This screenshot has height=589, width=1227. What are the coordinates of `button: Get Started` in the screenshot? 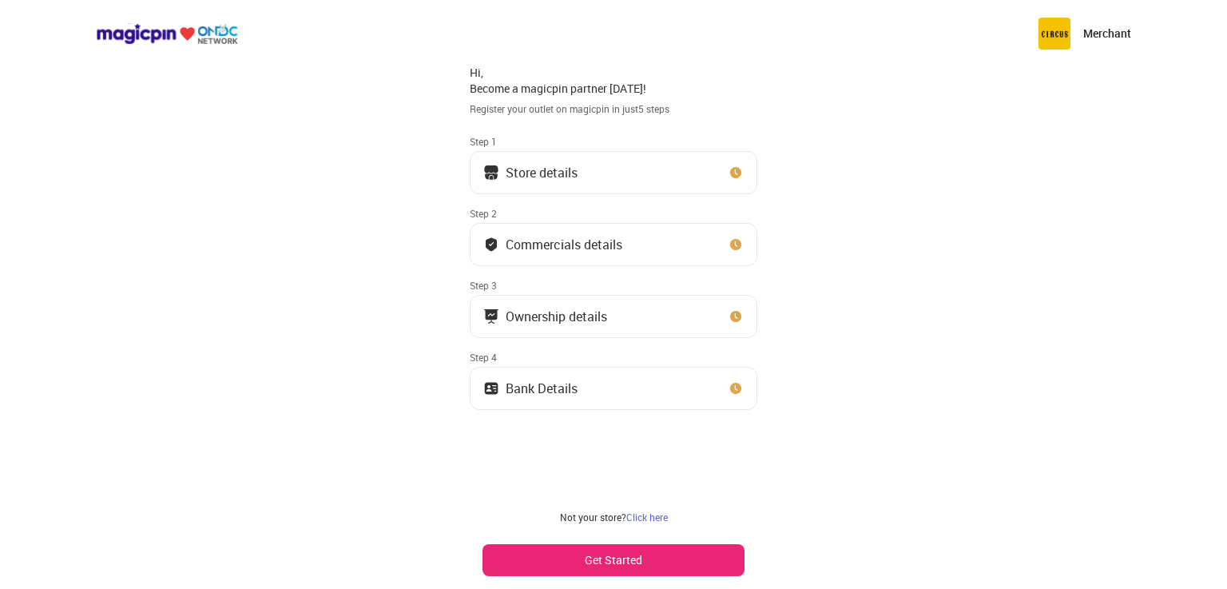 It's located at (613, 560).